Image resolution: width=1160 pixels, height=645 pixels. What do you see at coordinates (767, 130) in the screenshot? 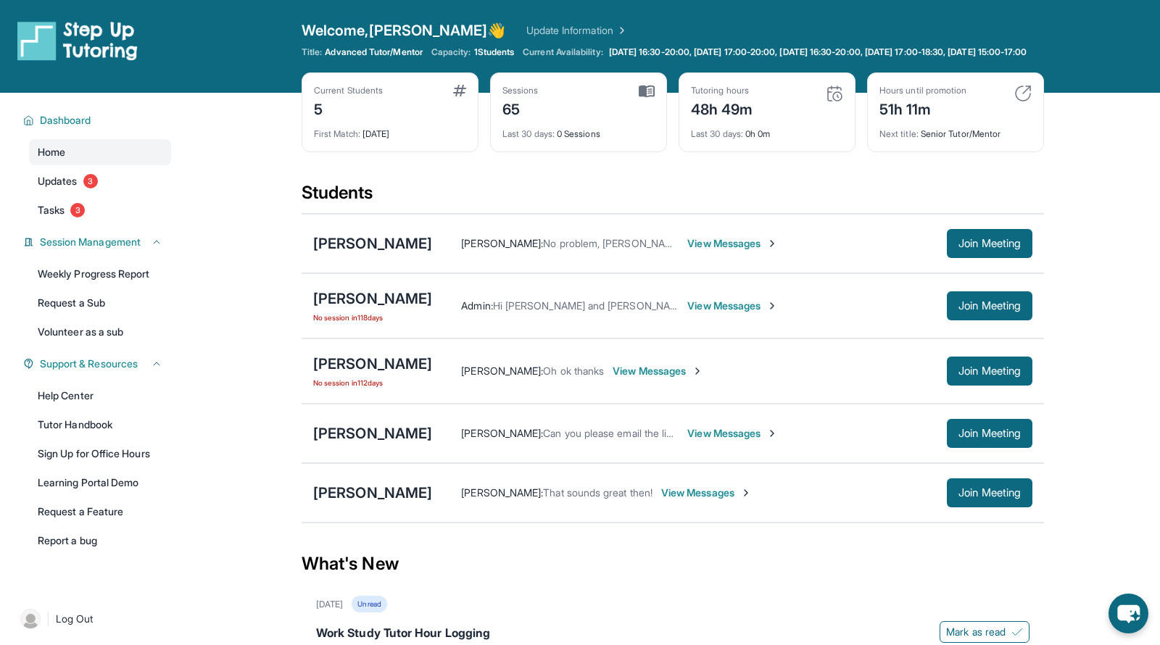
I see `div: 0h 0m` at bounding box center [767, 130].